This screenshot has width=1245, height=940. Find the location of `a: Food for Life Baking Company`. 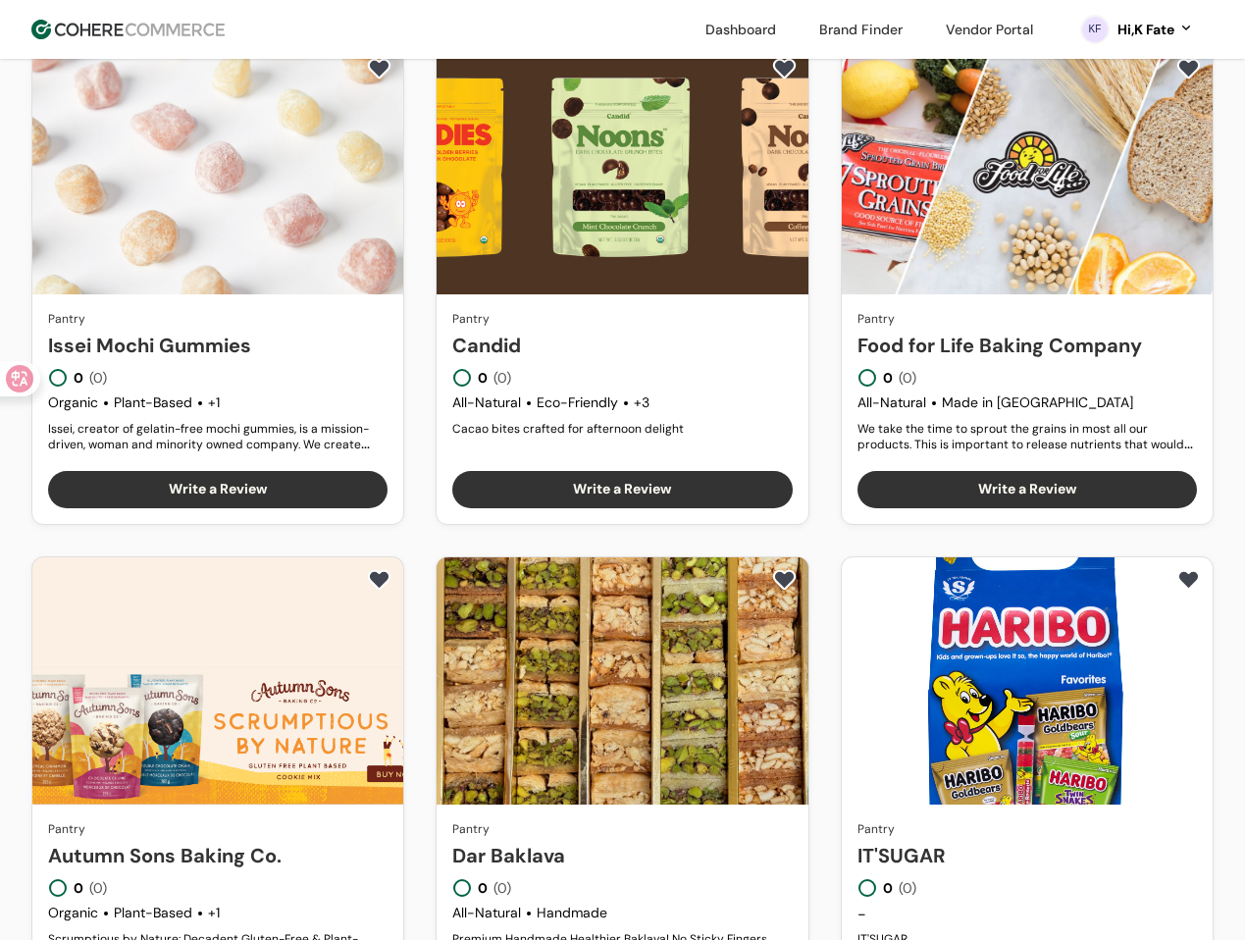

a: Food for Life Baking Company is located at coordinates (1027, 345).